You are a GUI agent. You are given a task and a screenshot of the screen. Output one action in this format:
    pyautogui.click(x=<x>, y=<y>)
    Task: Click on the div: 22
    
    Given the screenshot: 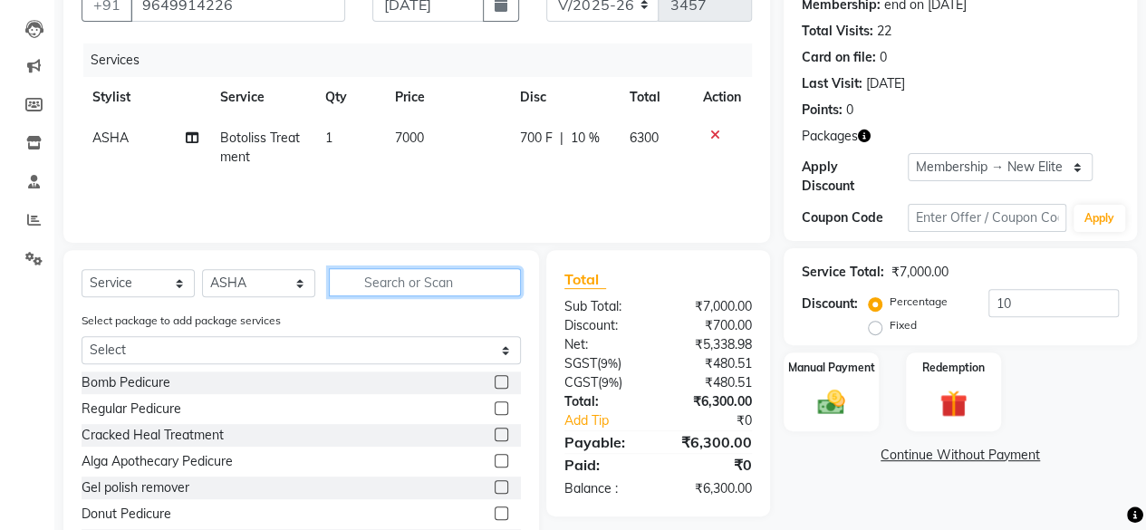 What is the action you would take?
    pyautogui.click(x=884, y=31)
    